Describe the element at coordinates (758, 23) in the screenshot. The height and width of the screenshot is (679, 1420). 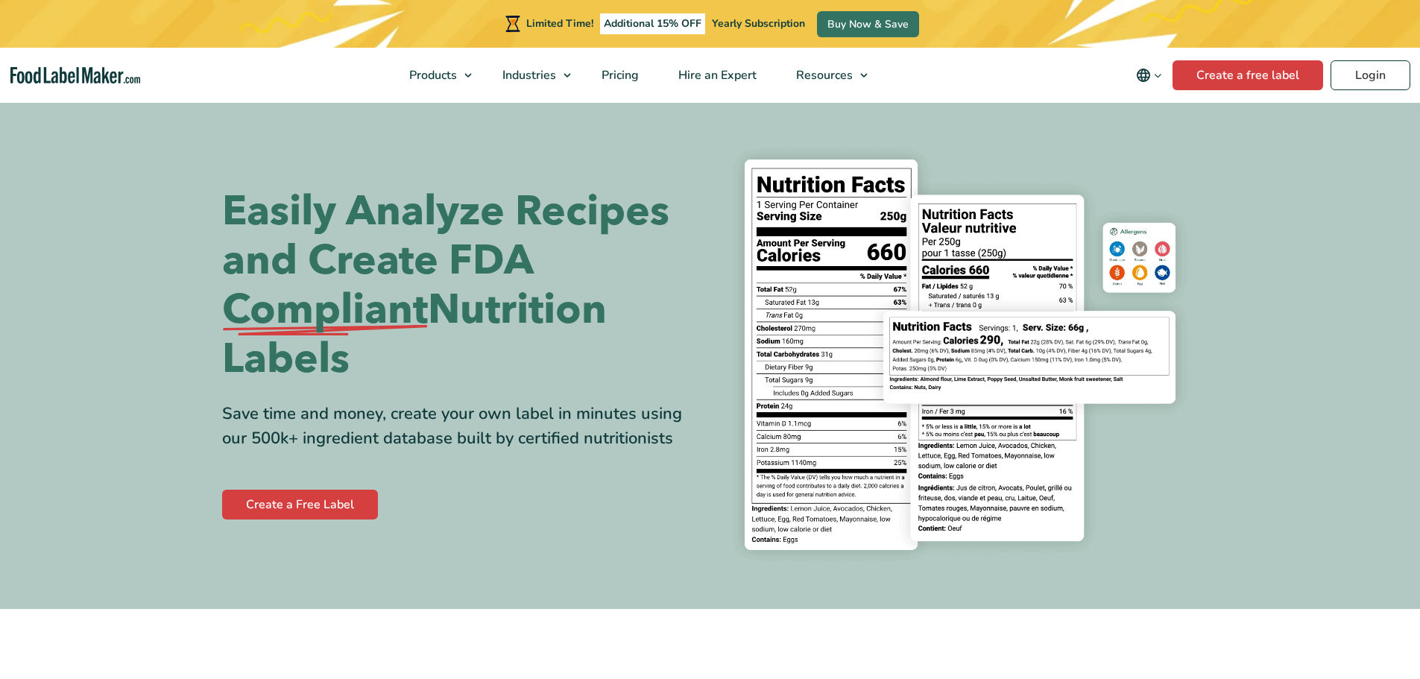
I see `span: Yearly Subscription` at that location.